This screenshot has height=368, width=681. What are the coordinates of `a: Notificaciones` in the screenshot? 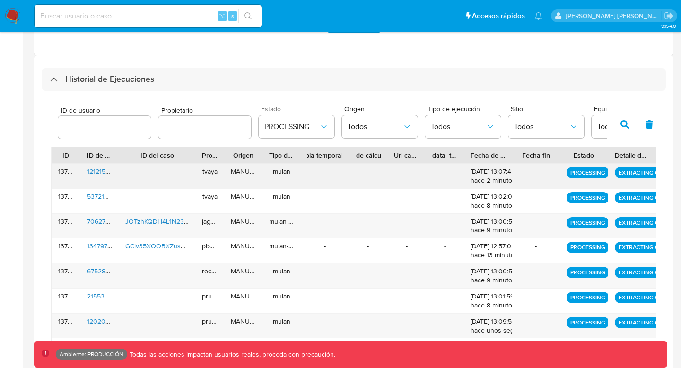 It's located at (538, 16).